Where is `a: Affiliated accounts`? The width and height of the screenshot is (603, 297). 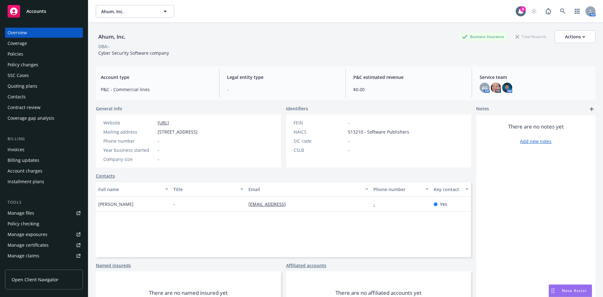
a: Affiliated accounts is located at coordinates (306, 265).